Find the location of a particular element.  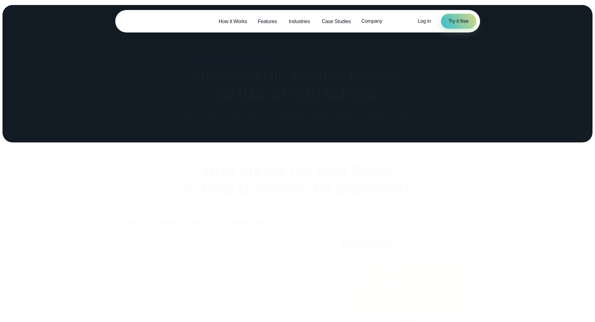

span: Industries is located at coordinates (299, 22).